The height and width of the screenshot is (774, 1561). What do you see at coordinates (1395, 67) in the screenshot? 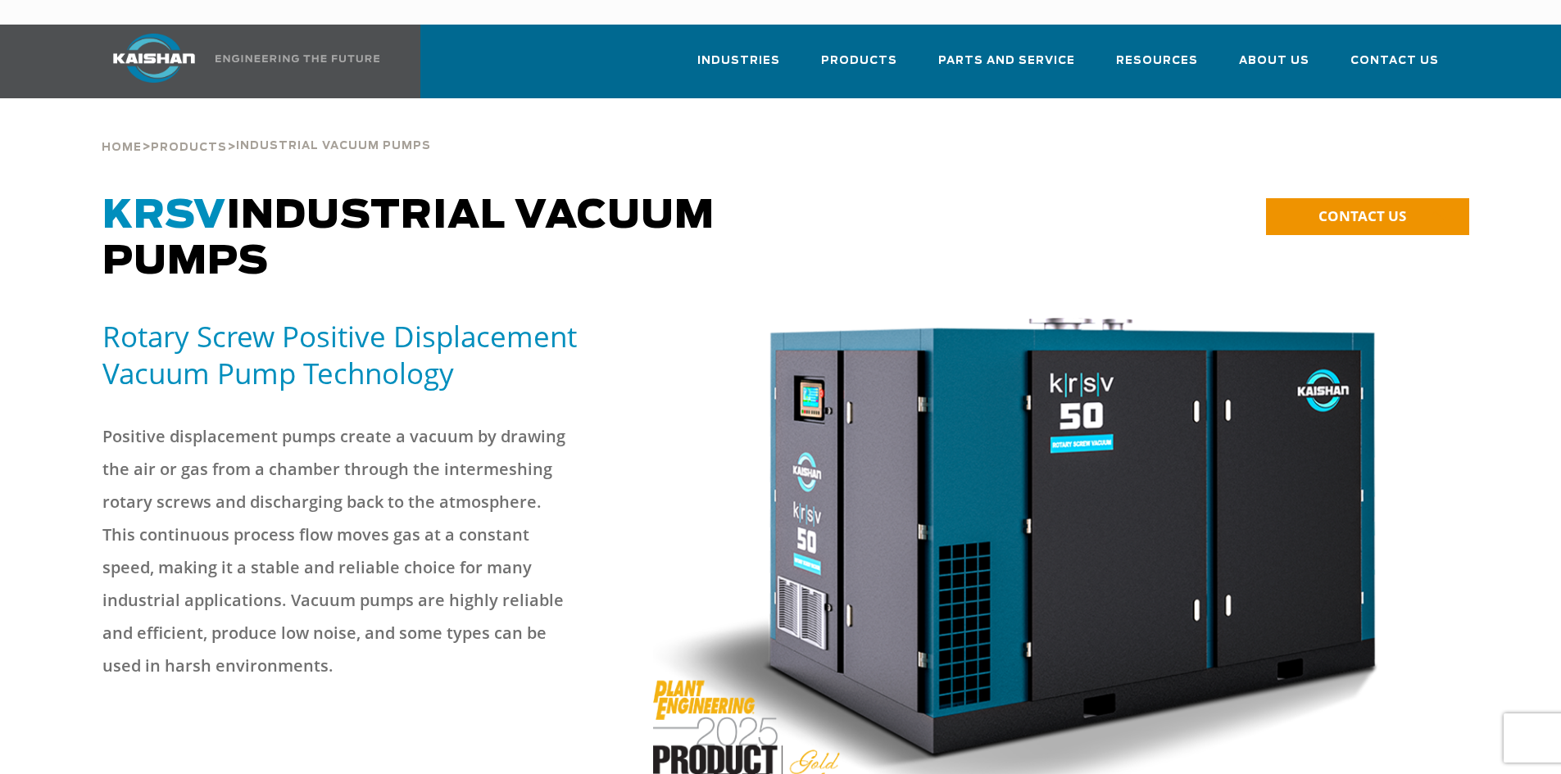
I see `a: Contact Us` at bounding box center [1395, 67].